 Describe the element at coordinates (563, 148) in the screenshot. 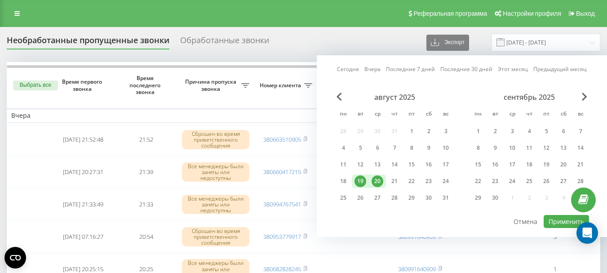

I see `div: 13` at that location.